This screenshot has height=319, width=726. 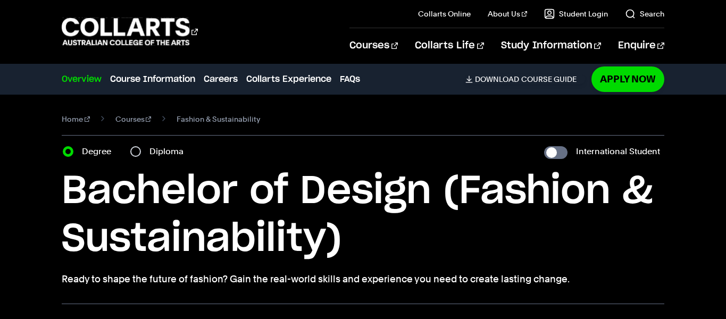 I want to click on a: Home, so click(x=76, y=119).